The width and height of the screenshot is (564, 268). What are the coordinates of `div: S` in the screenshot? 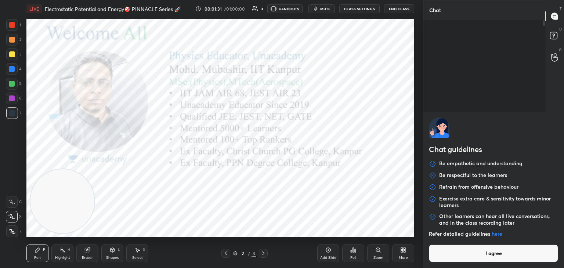 It's located at (144, 250).